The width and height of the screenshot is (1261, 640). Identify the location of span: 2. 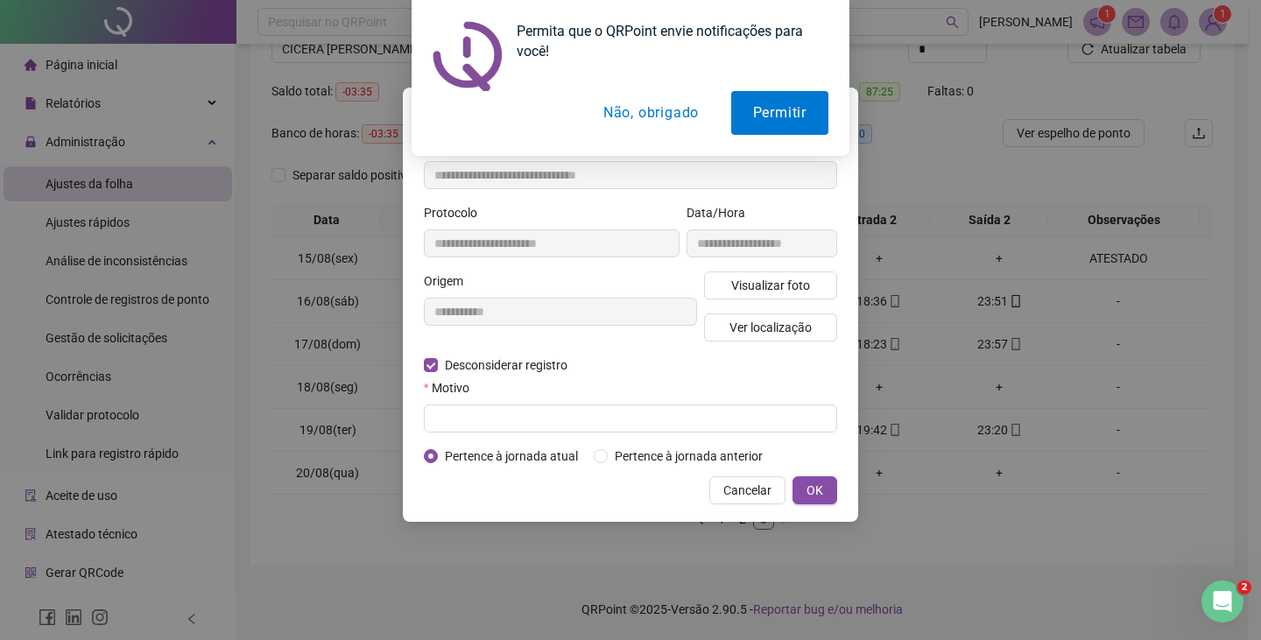
(1245, 588).